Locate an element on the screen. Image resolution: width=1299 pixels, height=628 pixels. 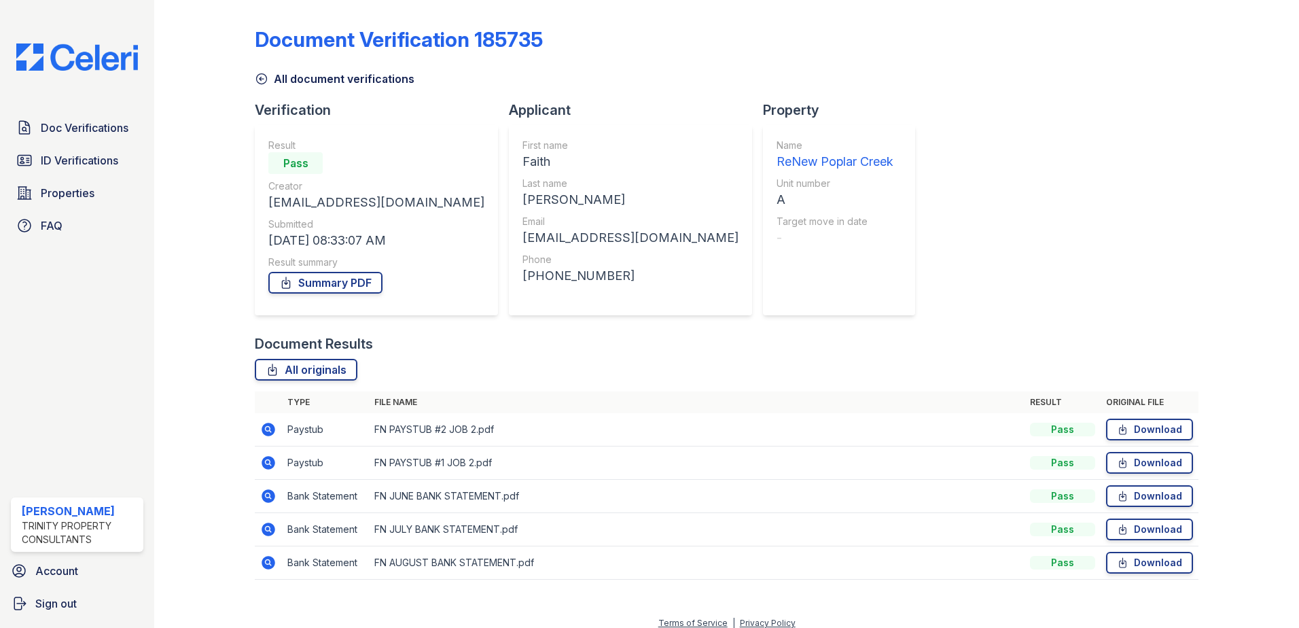
span: Doc Verifications is located at coordinates (84, 128).